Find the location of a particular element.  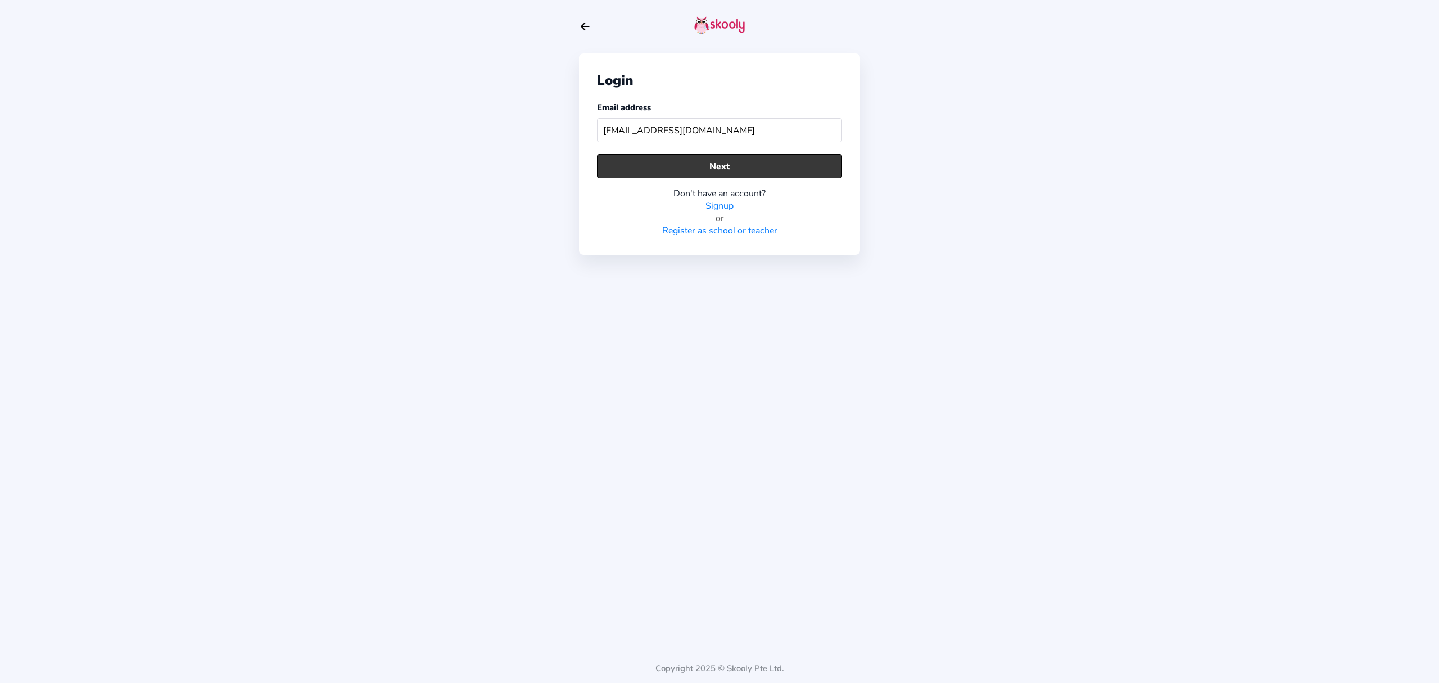

button: Next is located at coordinates (720, 166).